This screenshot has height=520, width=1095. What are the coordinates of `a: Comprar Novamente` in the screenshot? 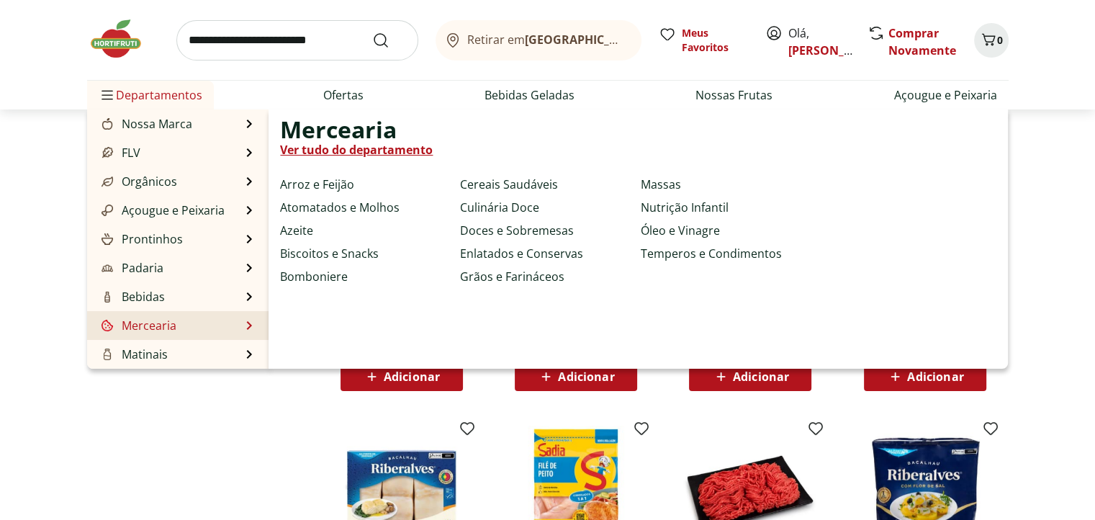 It's located at (922, 42).